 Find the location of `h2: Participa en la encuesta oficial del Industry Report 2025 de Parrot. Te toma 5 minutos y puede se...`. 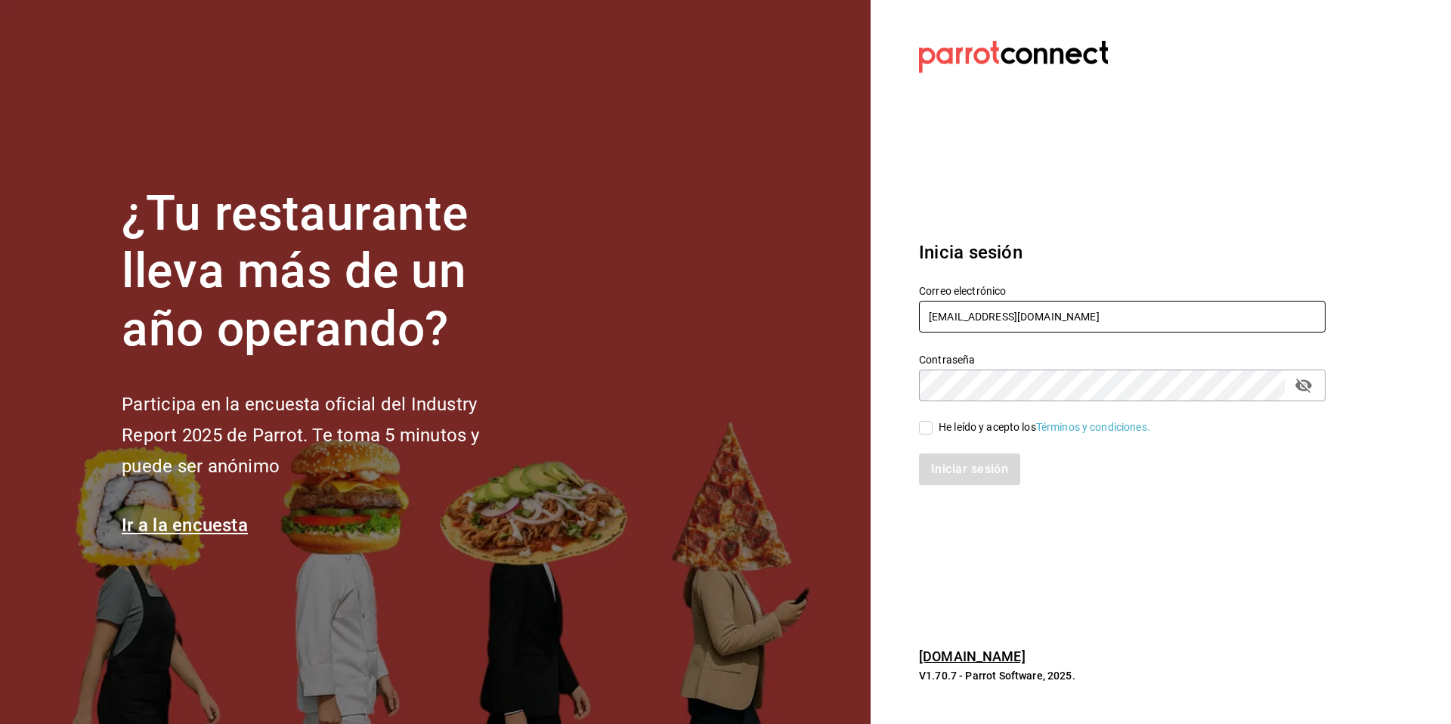

h2: Participa en la encuesta oficial del Industry Report 2025 de Parrot. Te toma 5 minutos y puede se... is located at coordinates (326, 435).